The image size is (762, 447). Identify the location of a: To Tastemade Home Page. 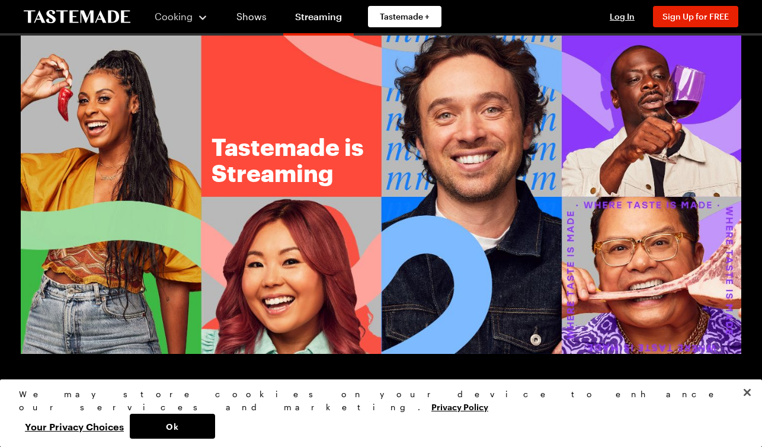
(77, 17).